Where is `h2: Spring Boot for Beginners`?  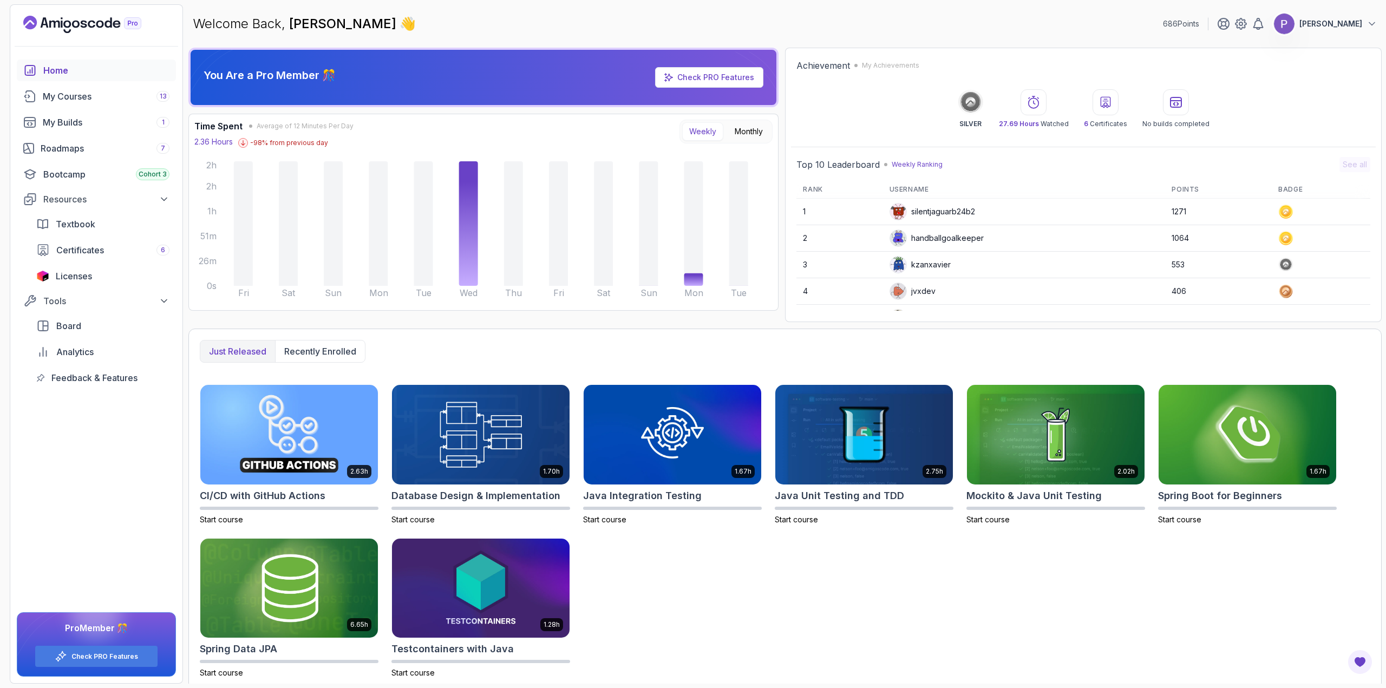
h2: Spring Boot for Beginners is located at coordinates (1220, 496).